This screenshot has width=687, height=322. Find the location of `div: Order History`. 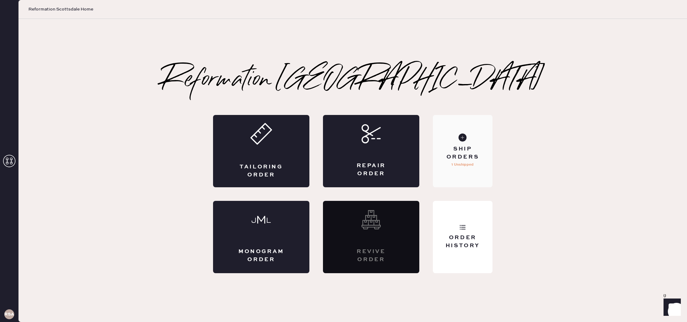

div: Order History is located at coordinates (463, 242).